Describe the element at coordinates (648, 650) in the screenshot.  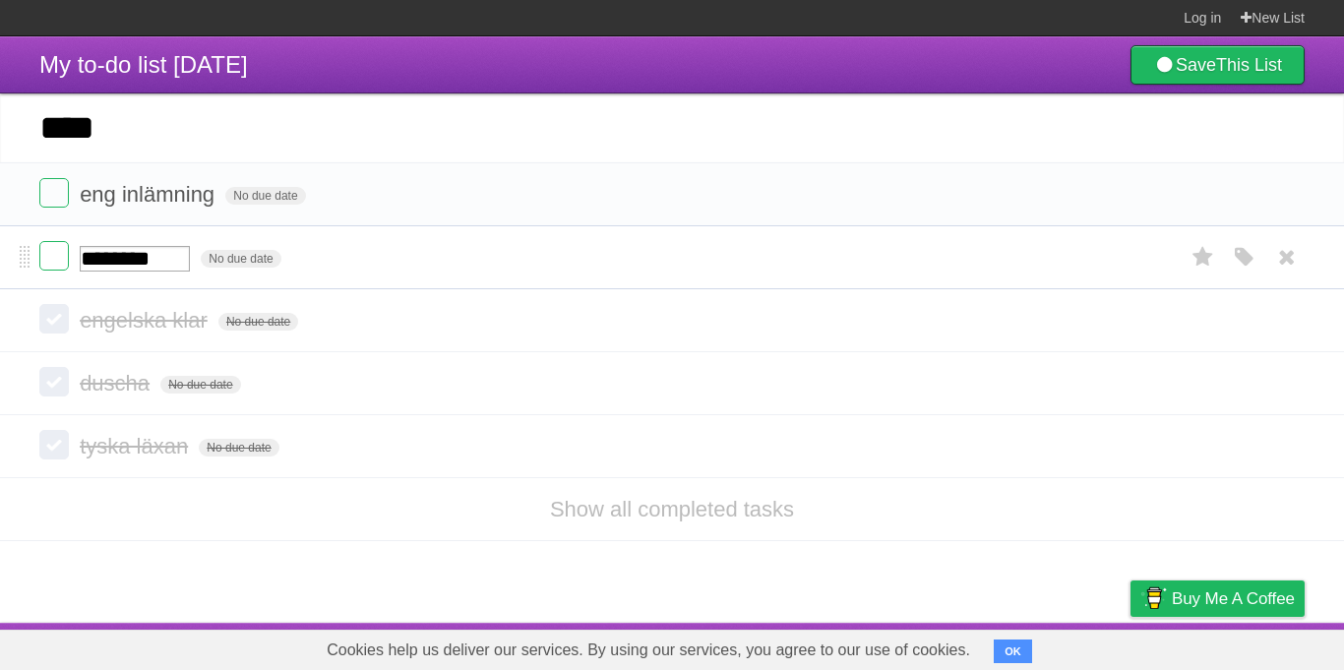
I see `span: Cookies help us deliver our services. By using our services, you agree to our use of cookies.` at that location.